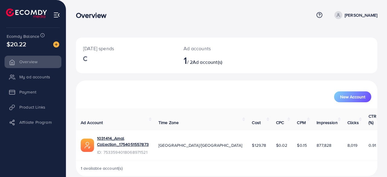 The height and width of the screenshot is (177, 387). What do you see at coordinates (280, 122) in the screenshot?
I see `span: CPC` at bounding box center [280, 122].